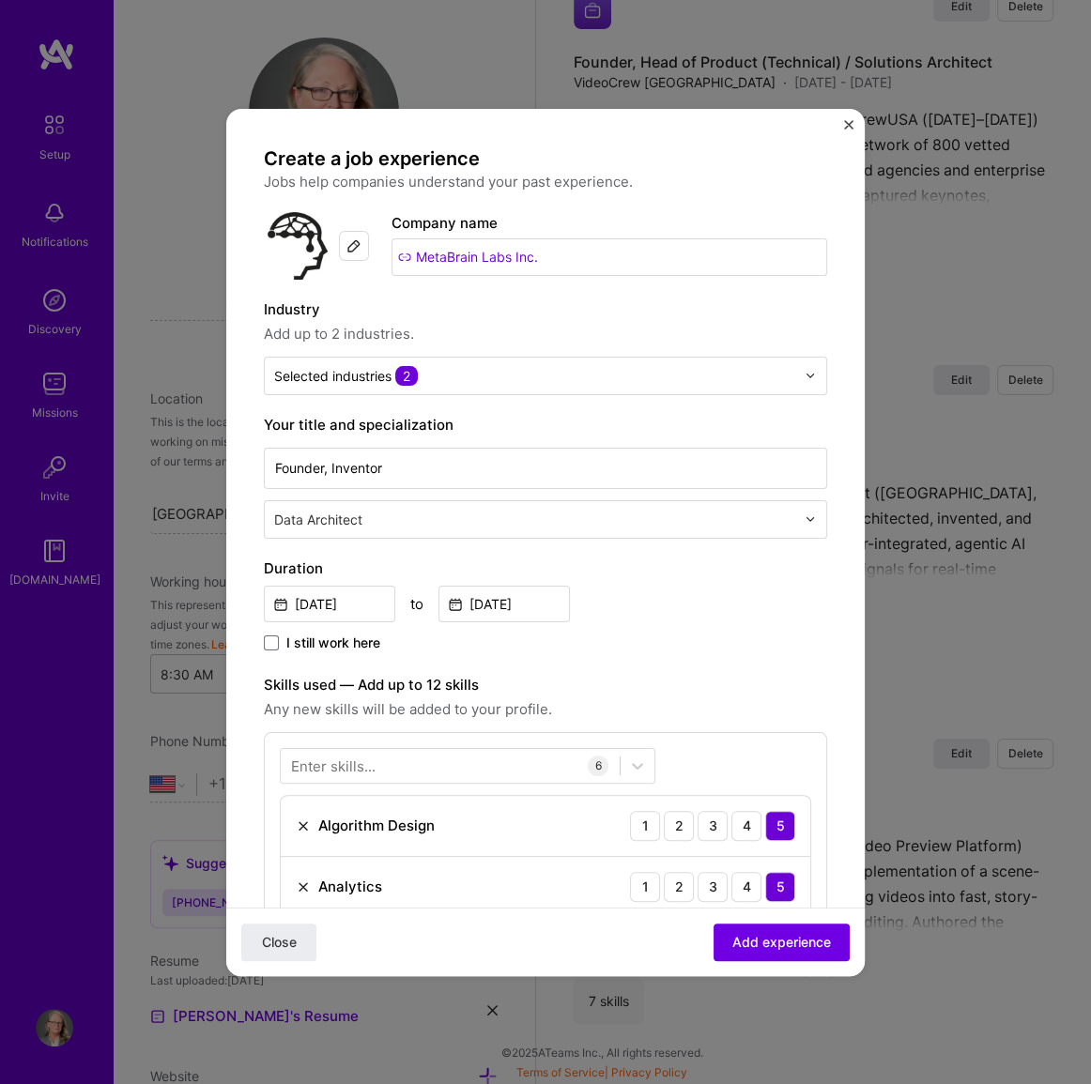  What do you see at coordinates (350, 886) in the screenshot?
I see `div: Analytics` at bounding box center [350, 886].